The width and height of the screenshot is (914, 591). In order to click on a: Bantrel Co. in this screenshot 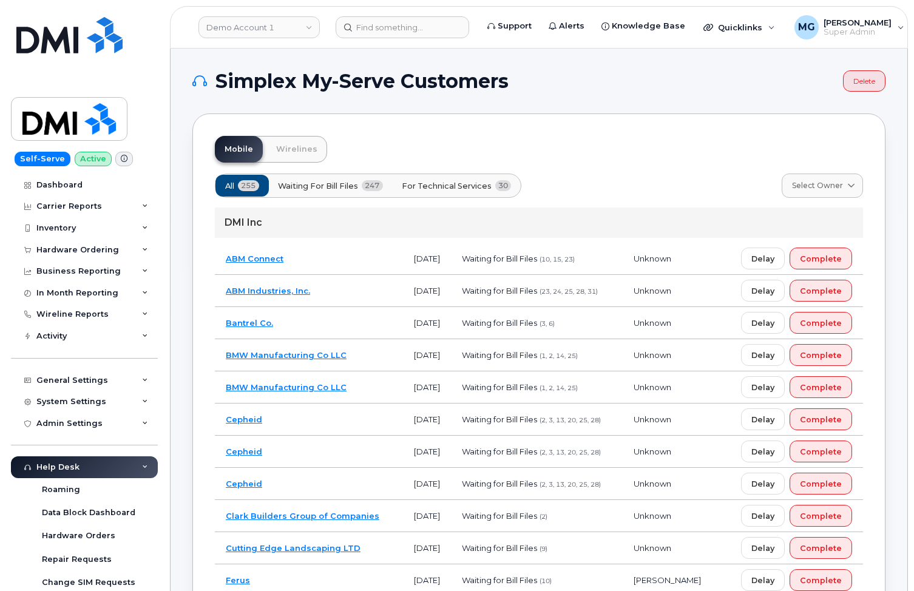, I will do `click(249, 323)`.